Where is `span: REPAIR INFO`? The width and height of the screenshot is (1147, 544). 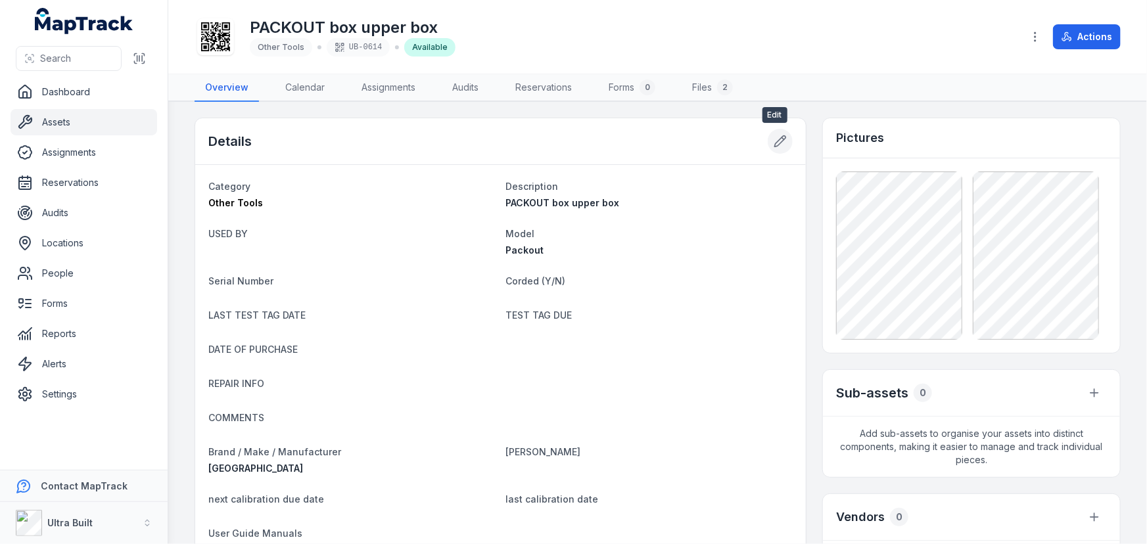 span: REPAIR INFO is located at coordinates (236, 383).